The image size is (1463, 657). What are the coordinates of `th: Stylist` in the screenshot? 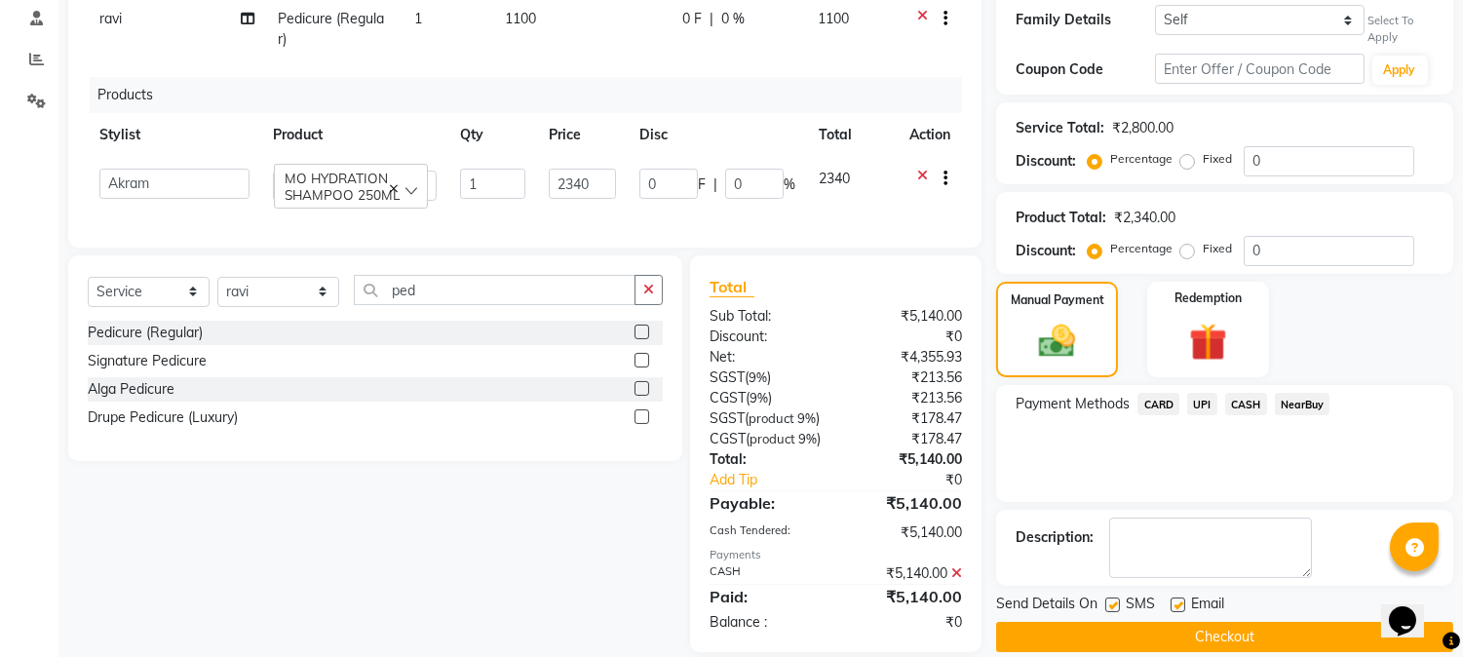 It's located at (174, 135).